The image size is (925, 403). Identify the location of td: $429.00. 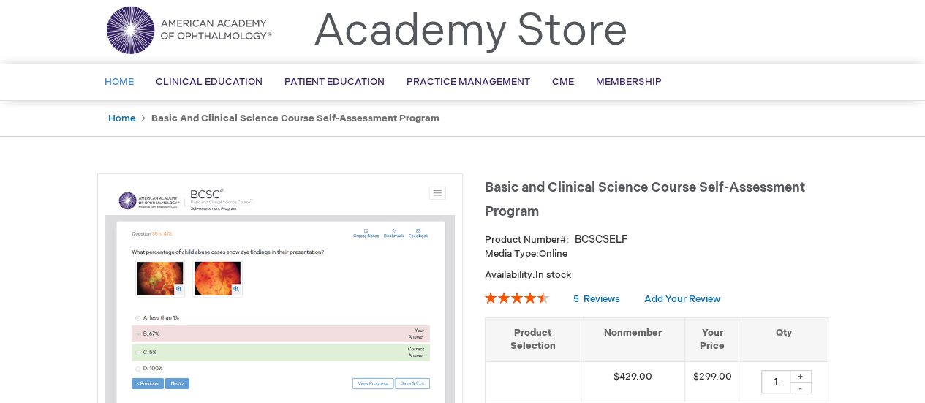
(633, 381).